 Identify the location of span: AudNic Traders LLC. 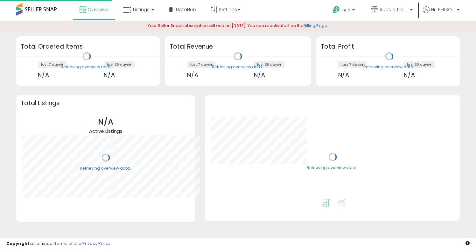
(394, 10).